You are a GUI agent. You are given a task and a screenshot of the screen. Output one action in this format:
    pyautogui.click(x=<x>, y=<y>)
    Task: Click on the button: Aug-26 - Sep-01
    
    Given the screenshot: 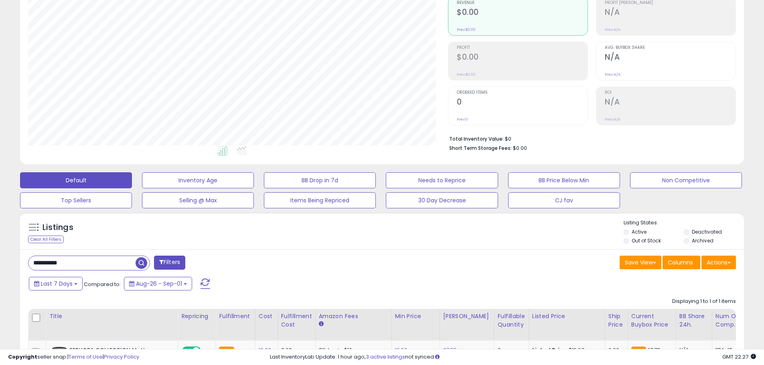 What is the action you would take?
    pyautogui.click(x=158, y=284)
    